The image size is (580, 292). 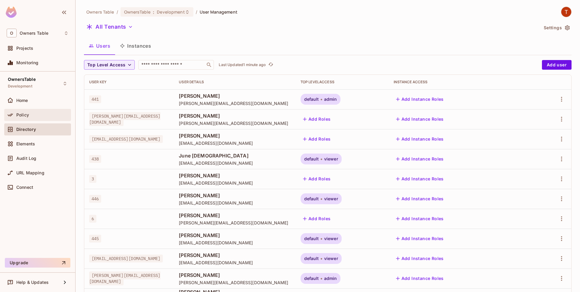 What do you see at coordinates (23, 115) in the screenshot?
I see `span: Policy` at bounding box center [23, 115].